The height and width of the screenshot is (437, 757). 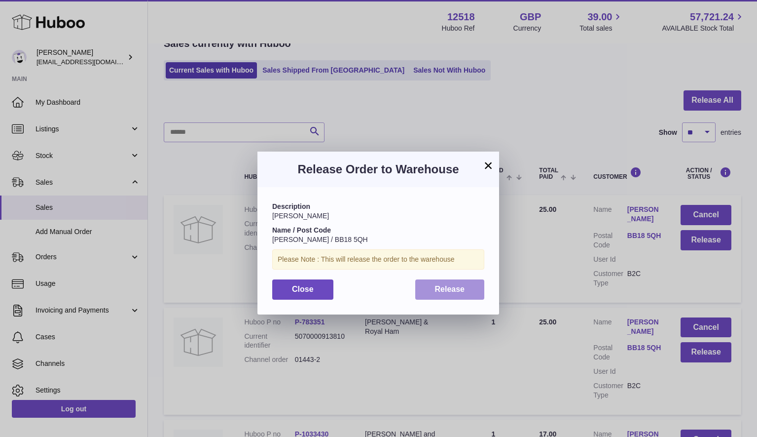 What do you see at coordinates (303, 289) in the screenshot?
I see `span: Close` at bounding box center [303, 289].